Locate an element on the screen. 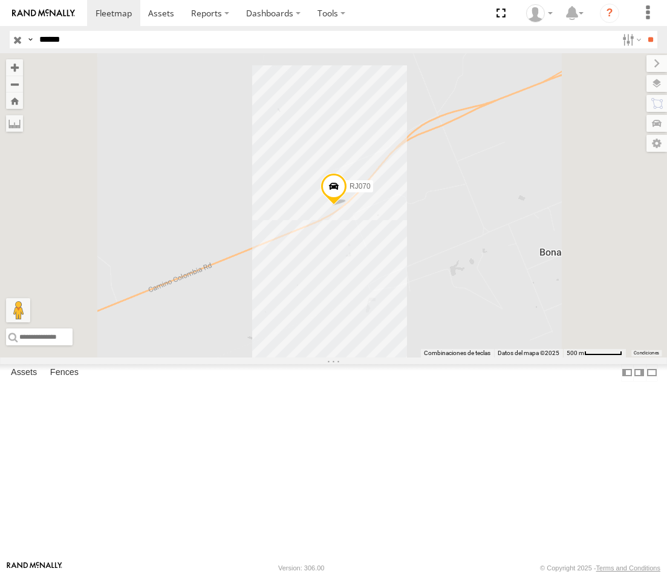 Image resolution: width=667 pixels, height=574 pixels. label: Search Filter Options is located at coordinates (630, 39).